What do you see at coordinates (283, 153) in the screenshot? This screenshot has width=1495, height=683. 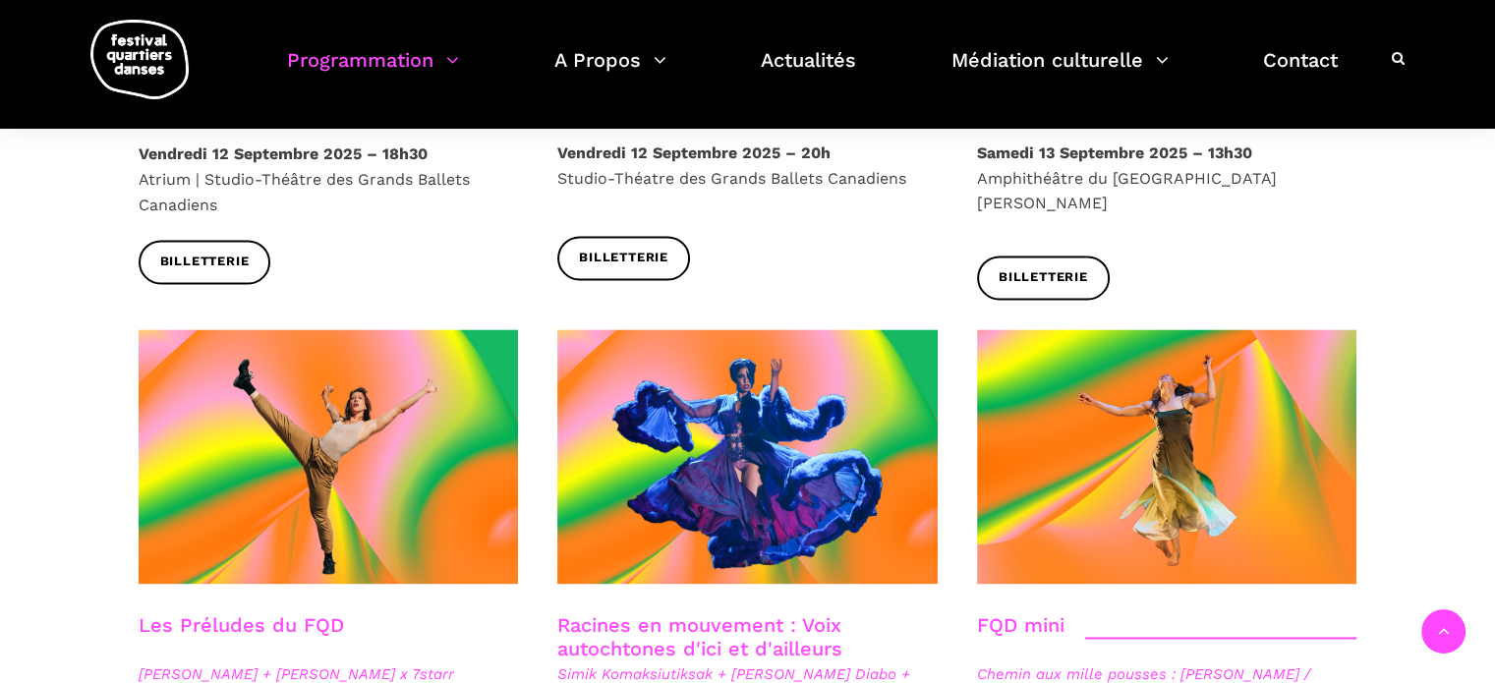 I see `strong: Vendredi 12 Septembre 2025 – 18h30` at bounding box center [283, 153].